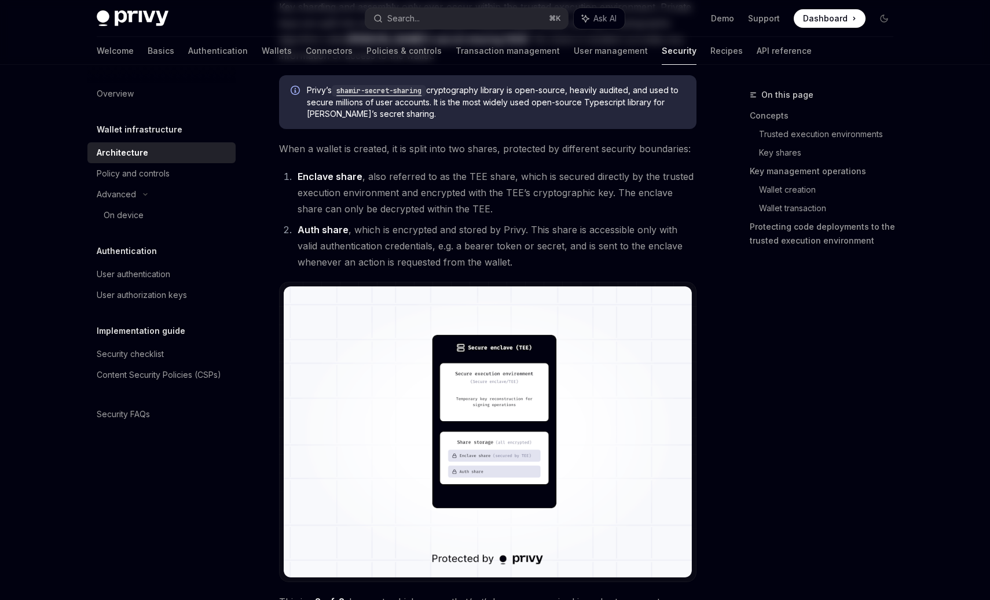  What do you see at coordinates (884, 19) in the screenshot?
I see `button: Toggle dark mode` at bounding box center [884, 19].